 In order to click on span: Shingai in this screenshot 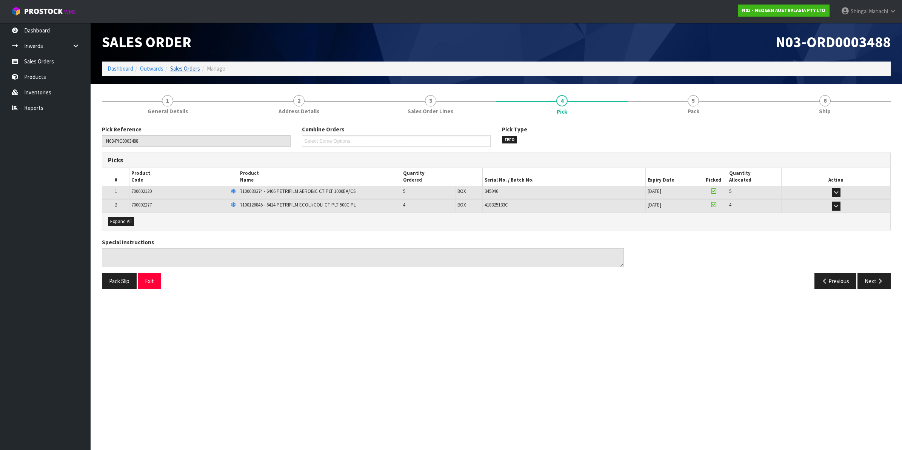, I will do `click(859, 11)`.